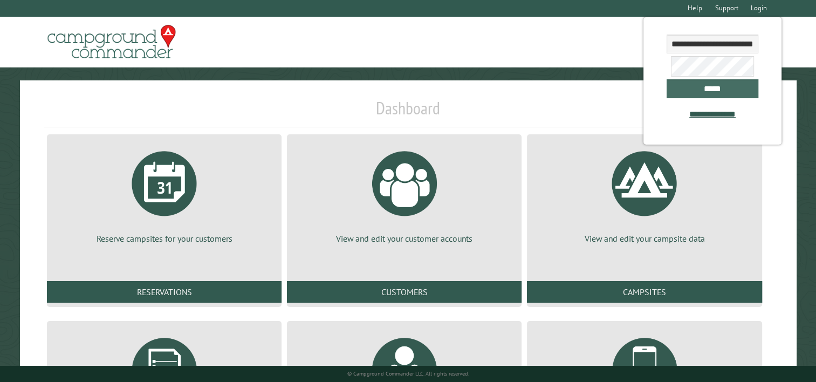  Describe the element at coordinates (164, 238) in the screenshot. I see `p: Reserve campsites for your customers` at that location.